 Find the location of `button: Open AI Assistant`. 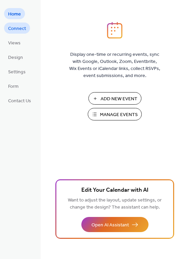

button: Open AI Assistant is located at coordinates (115, 225).